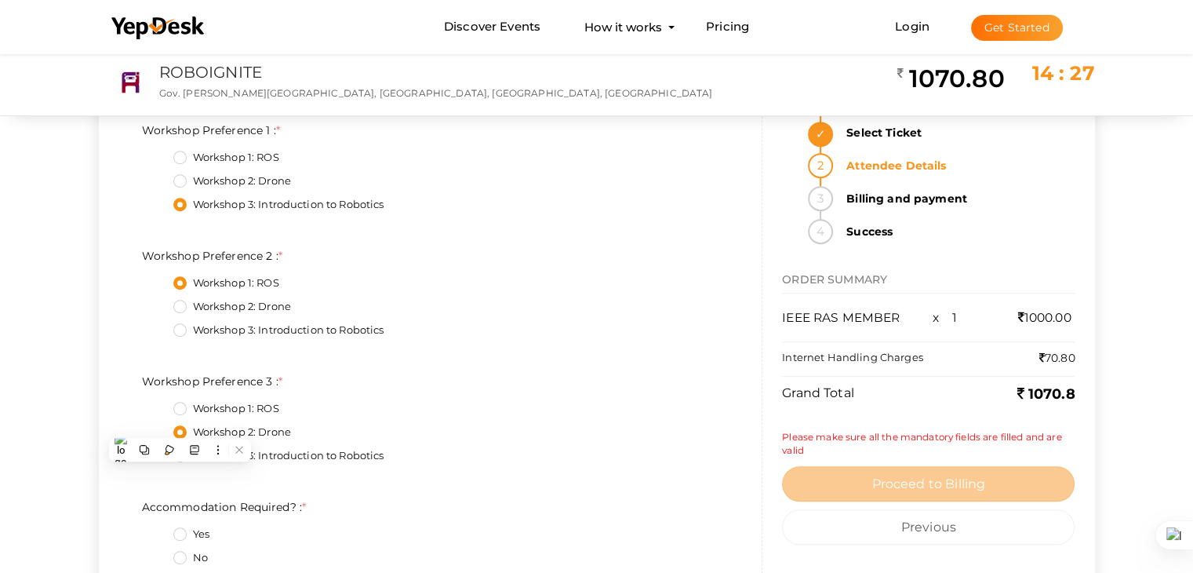  Describe the element at coordinates (623, 27) in the screenshot. I see `button: How it works` at that location.